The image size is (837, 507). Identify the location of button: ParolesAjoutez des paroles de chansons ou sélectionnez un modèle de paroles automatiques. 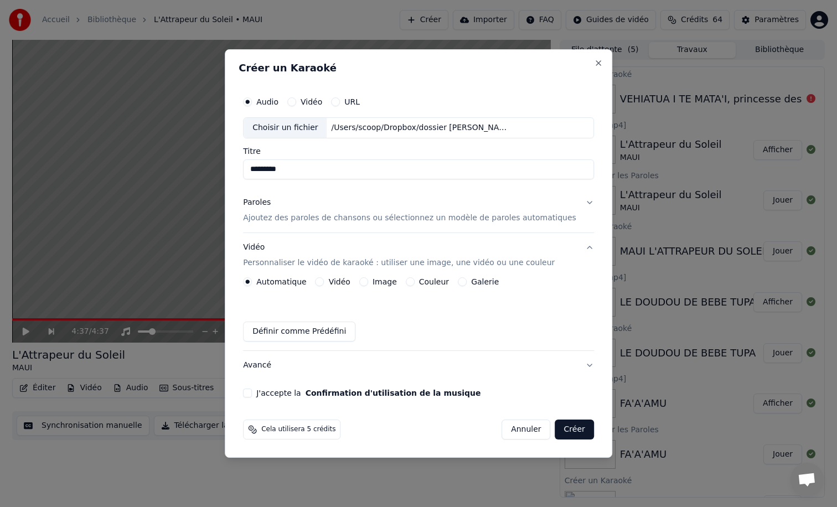
(419, 210).